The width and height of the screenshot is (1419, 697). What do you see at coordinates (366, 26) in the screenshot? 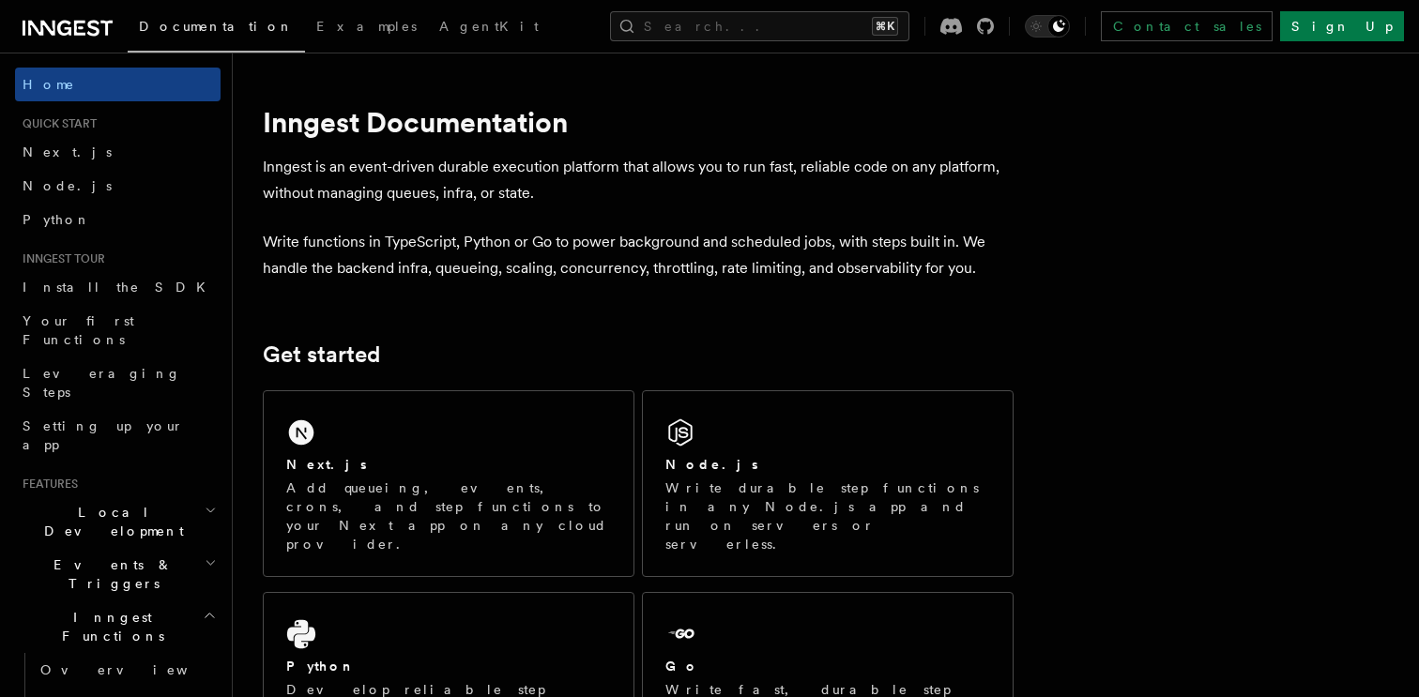
I see `span: Examples` at bounding box center [366, 26].